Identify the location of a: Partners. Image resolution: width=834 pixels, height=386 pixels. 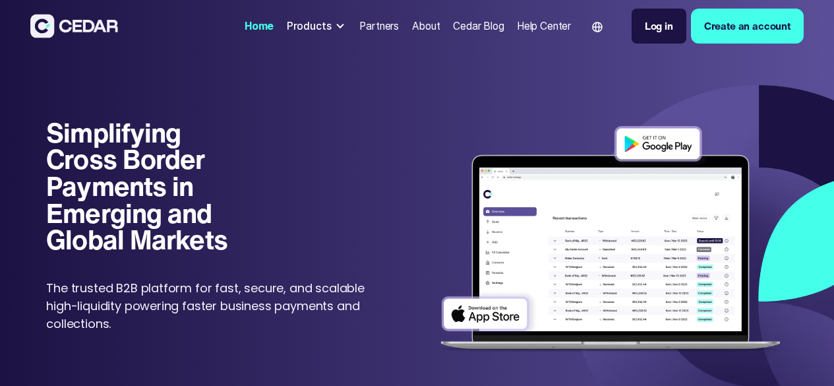
(379, 26).